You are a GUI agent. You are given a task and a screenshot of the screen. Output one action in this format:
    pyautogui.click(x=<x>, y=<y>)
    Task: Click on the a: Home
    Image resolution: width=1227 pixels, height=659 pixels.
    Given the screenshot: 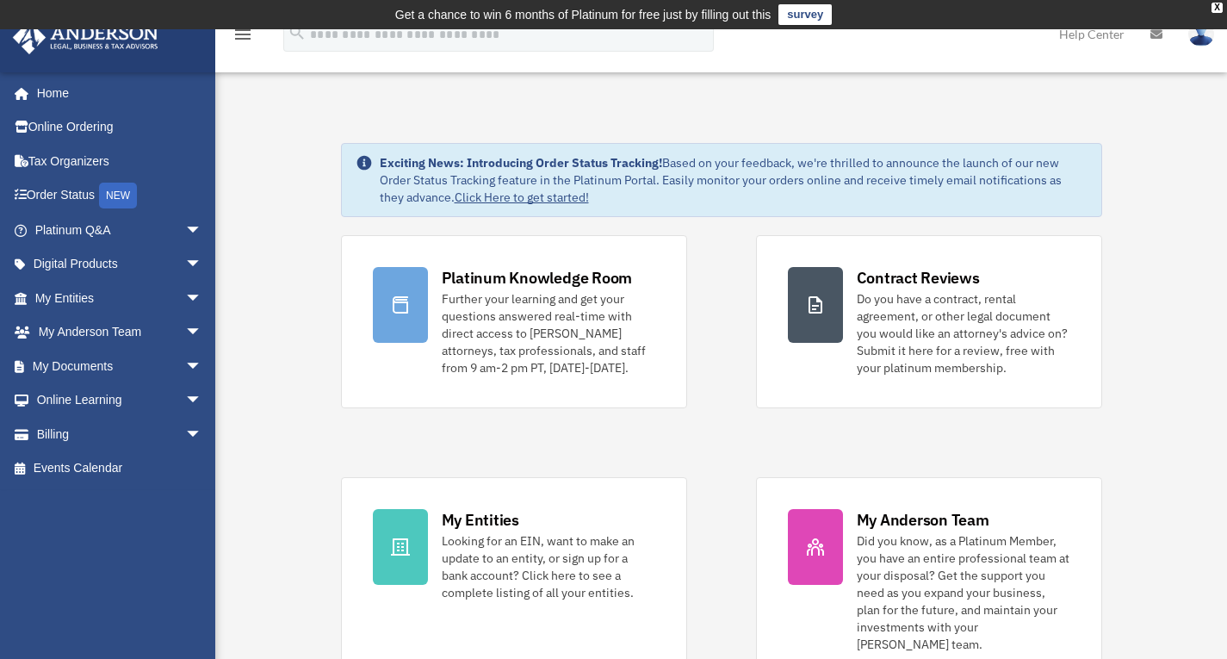 What is the action you would take?
    pyautogui.click(x=115, y=93)
    